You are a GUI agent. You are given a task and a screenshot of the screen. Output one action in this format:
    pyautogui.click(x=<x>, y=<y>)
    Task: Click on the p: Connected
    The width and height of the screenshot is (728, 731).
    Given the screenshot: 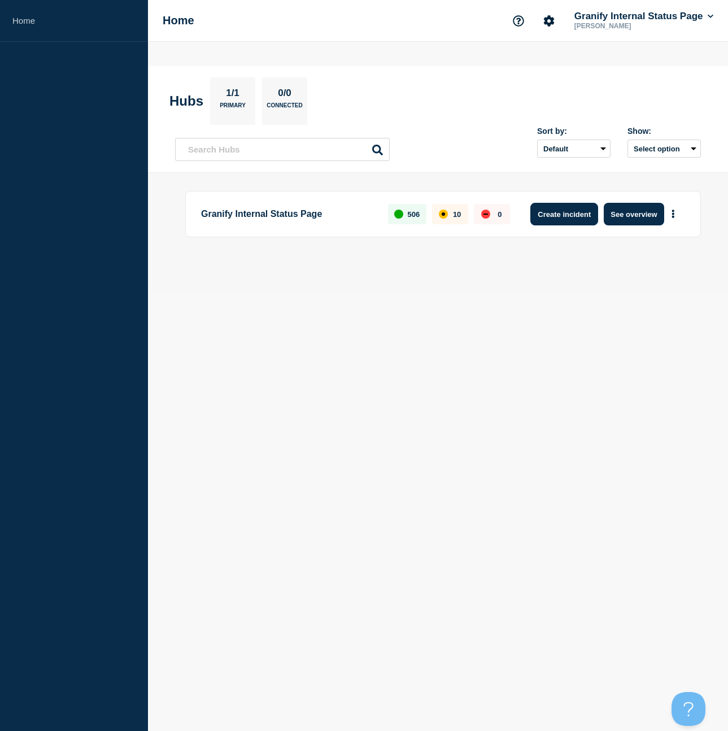 What is the action you would take?
    pyautogui.click(x=284, y=108)
    